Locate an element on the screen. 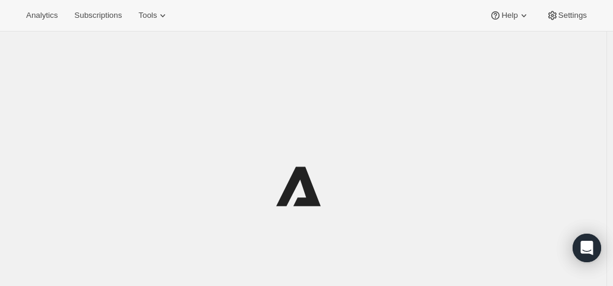 The image size is (613, 286). span: Tools is located at coordinates (147, 15).